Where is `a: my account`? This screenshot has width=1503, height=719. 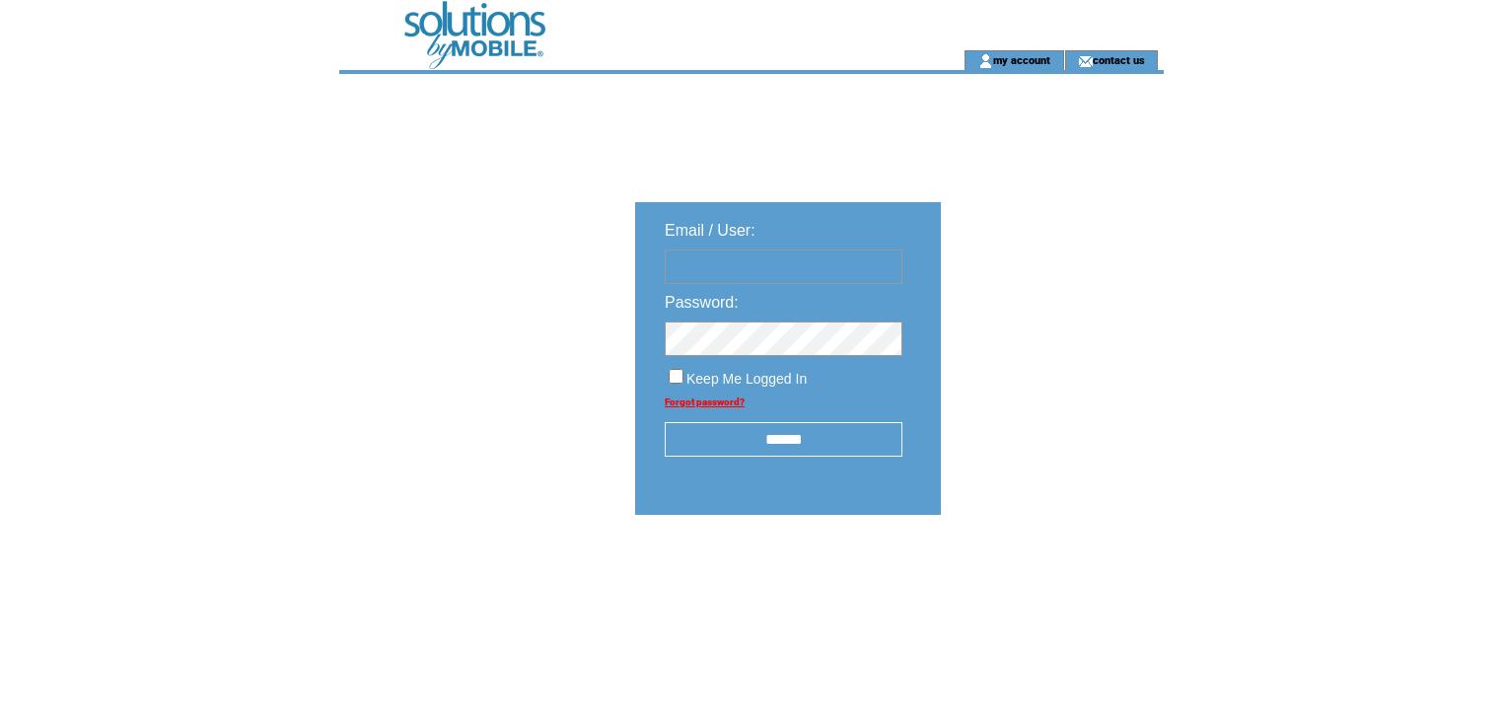
a: my account is located at coordinates (1022, 59).